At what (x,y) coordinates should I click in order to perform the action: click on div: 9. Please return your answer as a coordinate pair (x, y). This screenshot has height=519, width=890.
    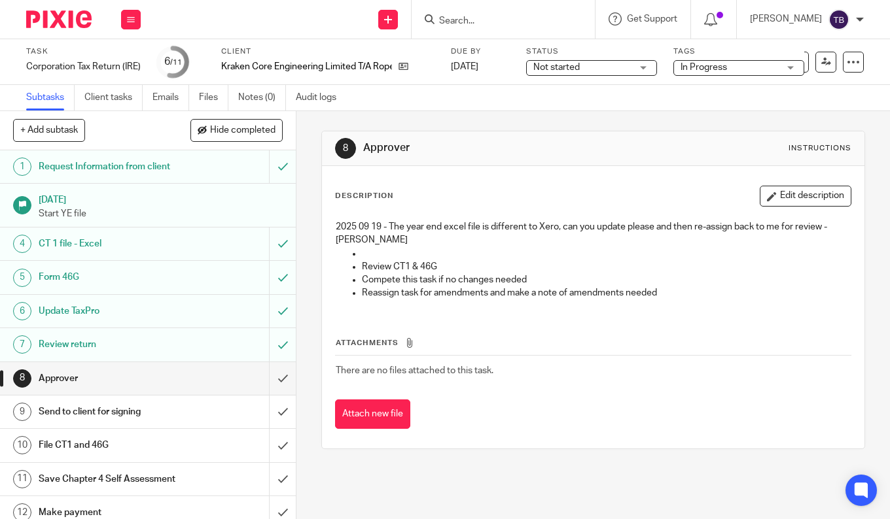
    Looking at the image, I should click on (22, 412).